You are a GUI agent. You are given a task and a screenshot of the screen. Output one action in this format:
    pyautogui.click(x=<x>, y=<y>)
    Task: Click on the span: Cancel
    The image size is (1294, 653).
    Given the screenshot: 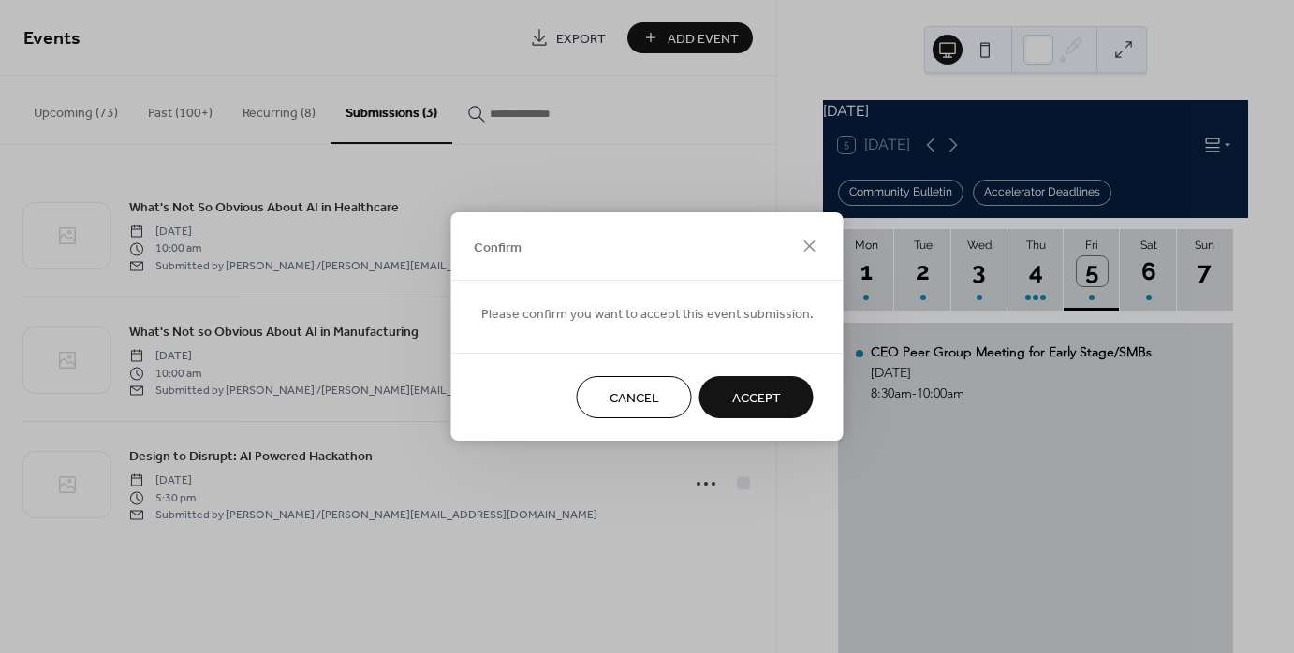 What is the action you would take?
    pyautogui.click(x=634, y=399)
    